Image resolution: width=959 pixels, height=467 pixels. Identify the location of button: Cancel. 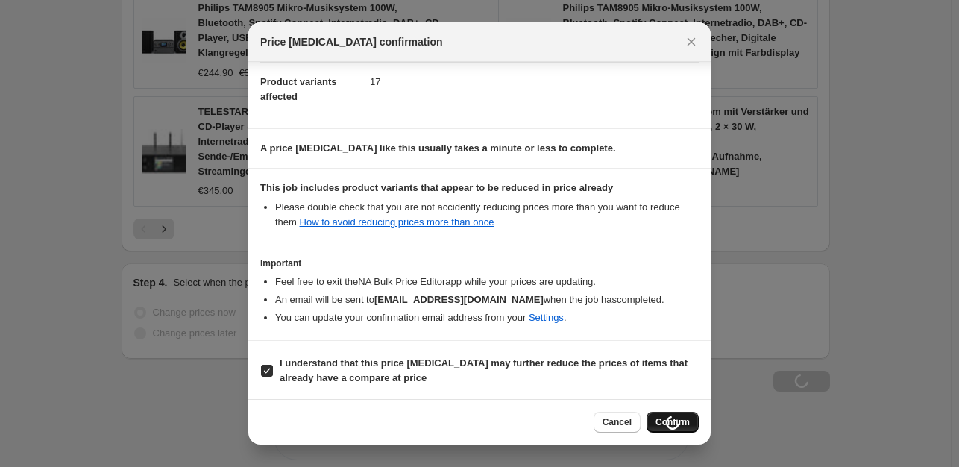
(617, 422).